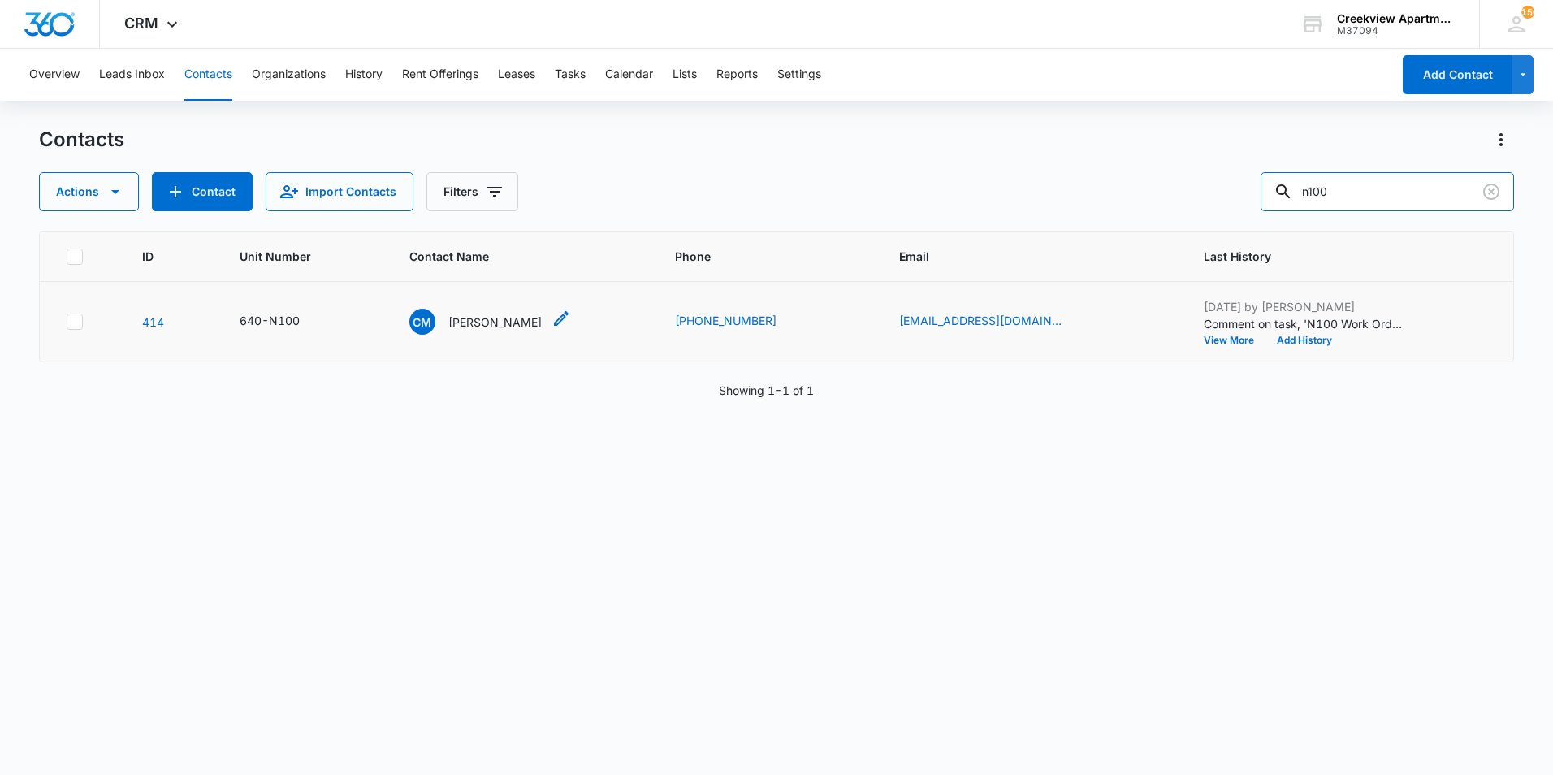 The height and width of the screenshot is (775, 1553). Describe the element at coordinates (629, 75) in the screenshot. I see `button: Calendar` at that location.